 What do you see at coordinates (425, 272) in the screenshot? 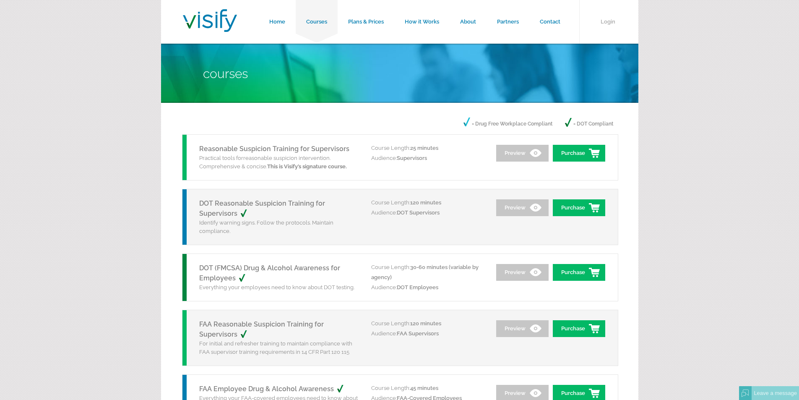
I see `span: 30-60 minutes (variable by agency)` at bounding box center [425, 272].